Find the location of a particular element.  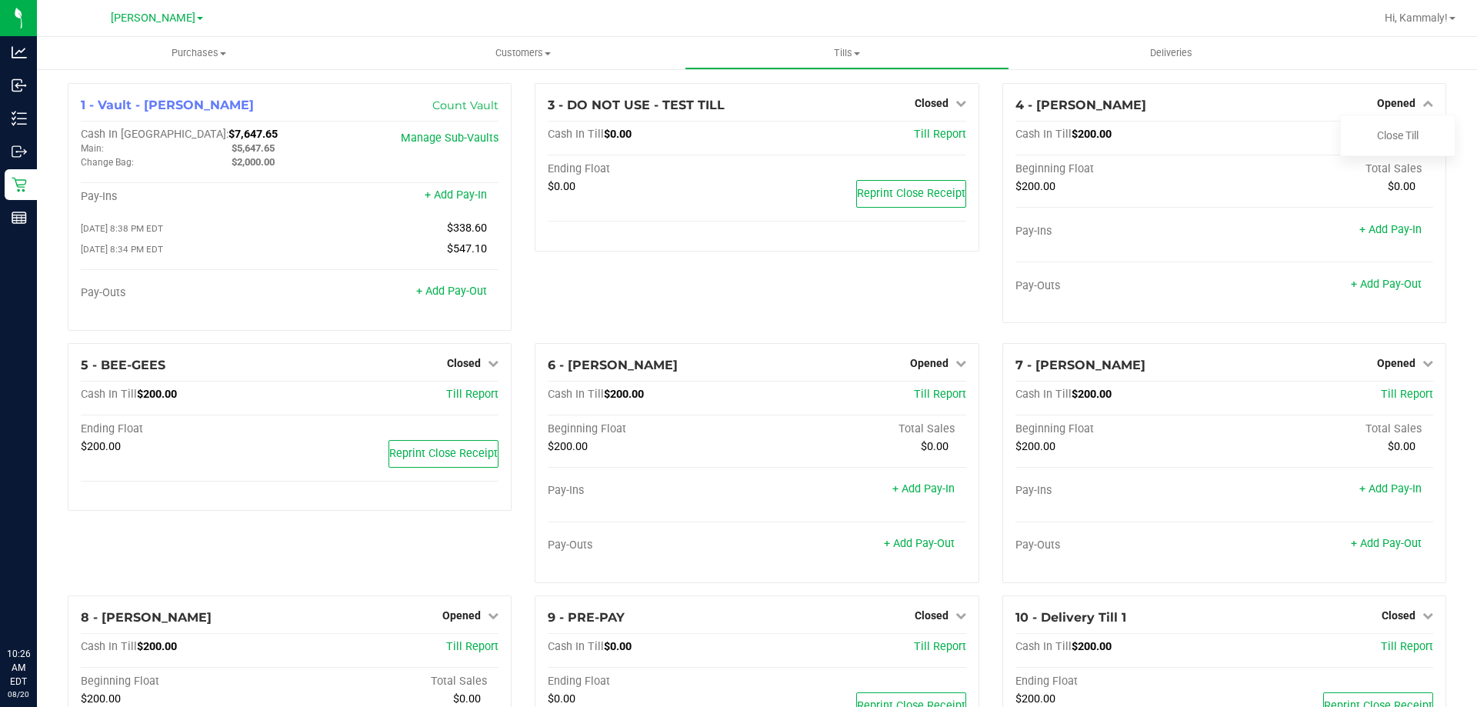

span: $7,647.65 is located at coordinates (253, 134).